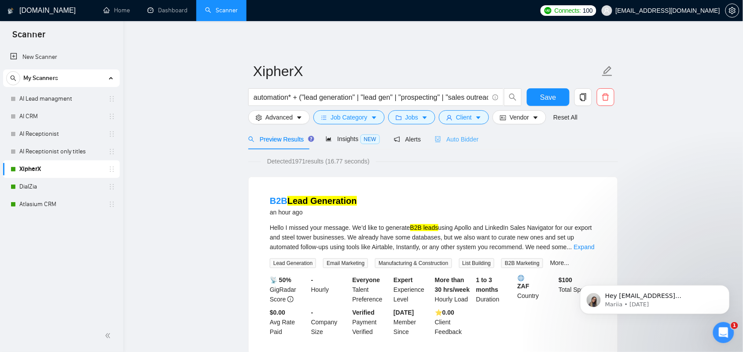 This screenshot has height=352, width=743. Describe the element at coordinates (399, 117) in the screenshot. I see `span: folder` at that location.